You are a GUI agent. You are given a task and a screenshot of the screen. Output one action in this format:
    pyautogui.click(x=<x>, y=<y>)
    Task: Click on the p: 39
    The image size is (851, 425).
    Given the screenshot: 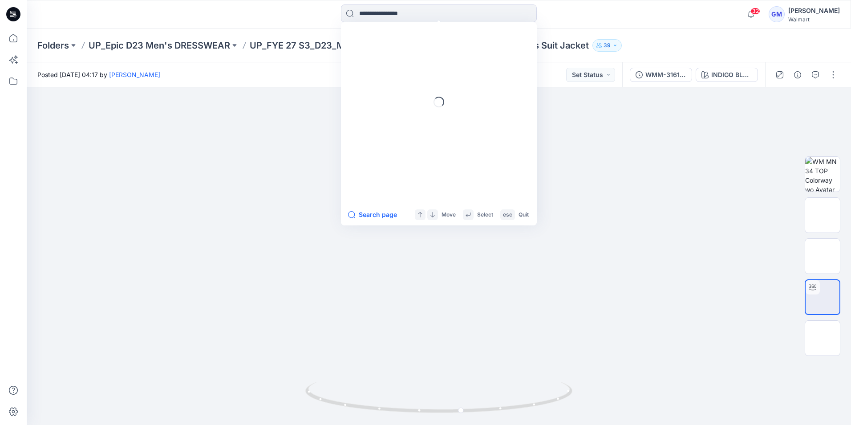 What is the action you would take?
    pyautogui.click(x=607, y=45)
    